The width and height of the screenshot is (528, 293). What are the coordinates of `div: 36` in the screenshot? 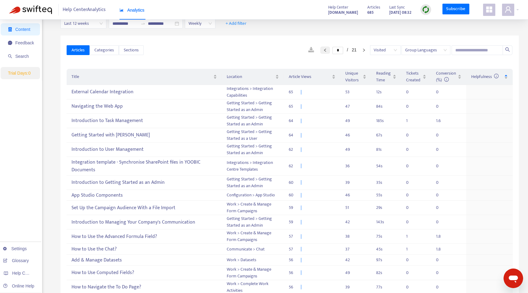 It's located at (356, 166).